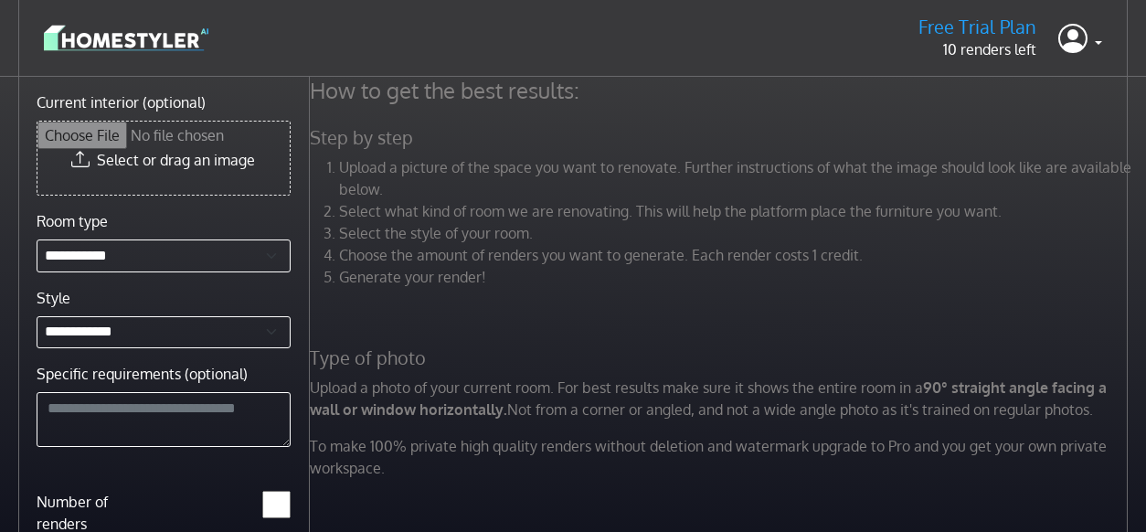 This screenshot has width=1146, height=532. I want to click on h5: Free Trial Plan, so click(977, 26).